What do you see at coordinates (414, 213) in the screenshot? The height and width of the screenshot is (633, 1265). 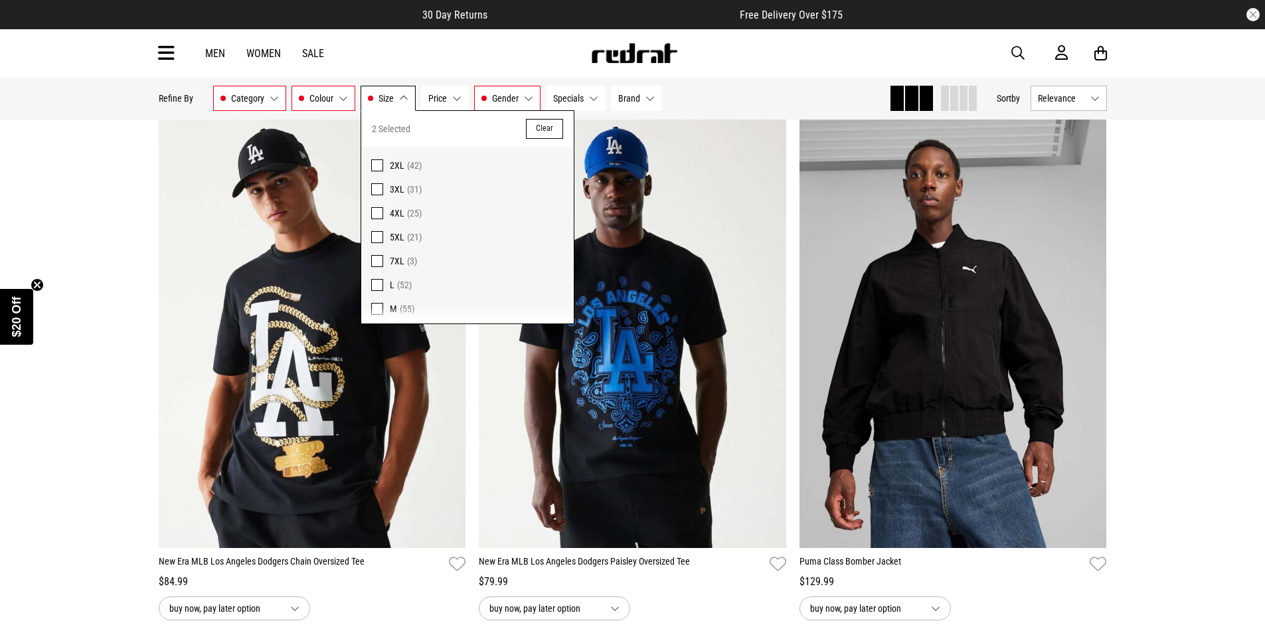 I see `span: (25)` at bounding box center [414, 213].